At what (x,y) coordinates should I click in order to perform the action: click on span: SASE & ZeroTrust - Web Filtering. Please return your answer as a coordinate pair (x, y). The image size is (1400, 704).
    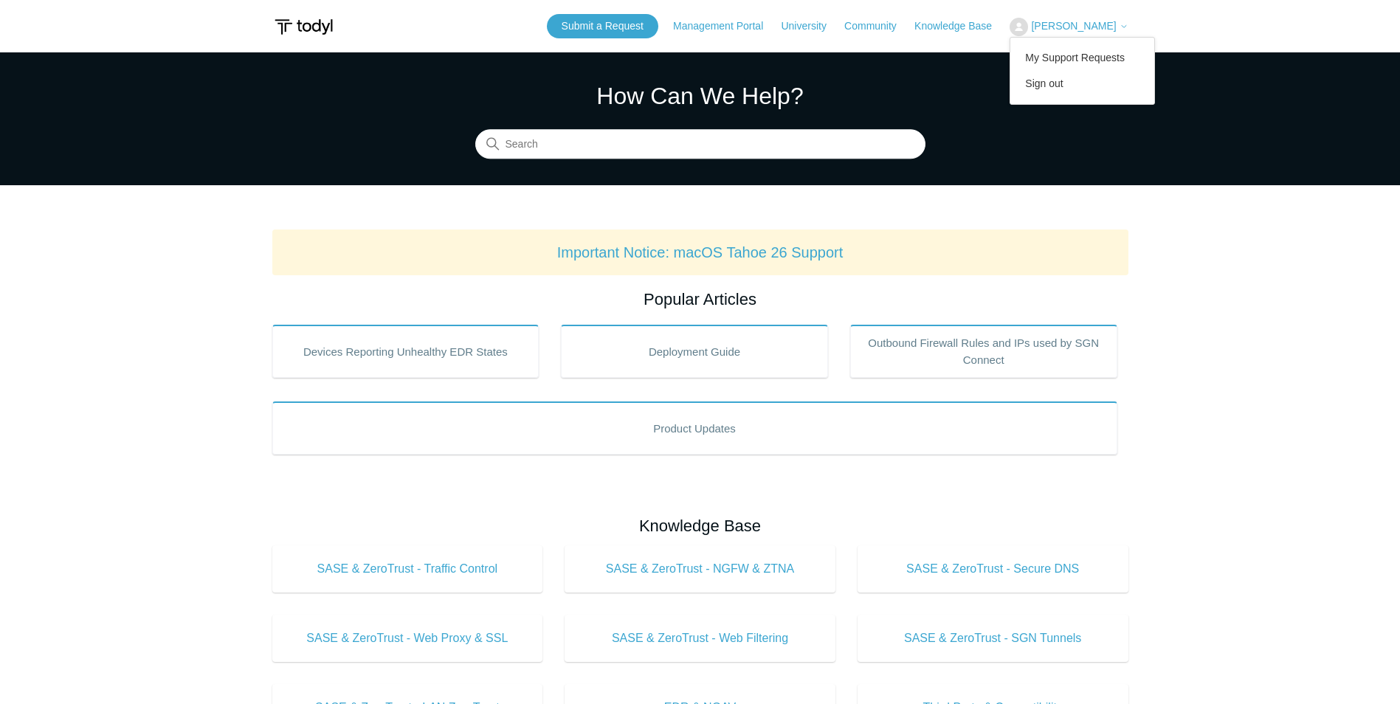
    Looking at the image, I should click on (700, 638).